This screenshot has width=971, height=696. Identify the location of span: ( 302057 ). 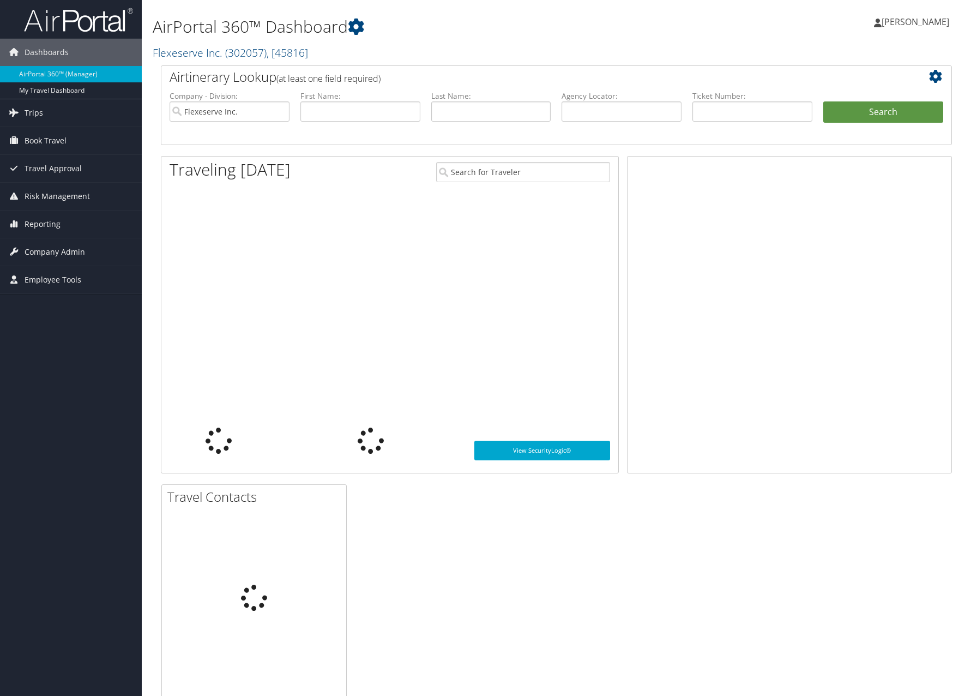
(246, 52).